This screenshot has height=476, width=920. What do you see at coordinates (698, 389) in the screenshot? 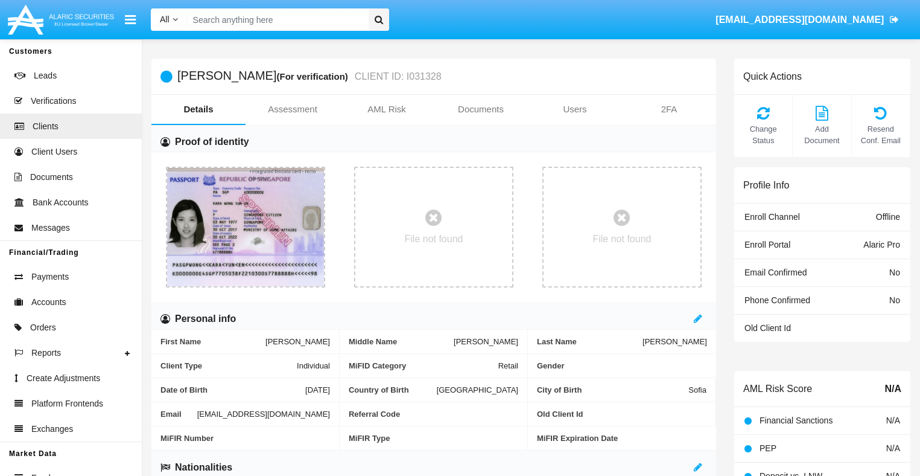
I see `span: Sofia` at bounding box center [698, 389].